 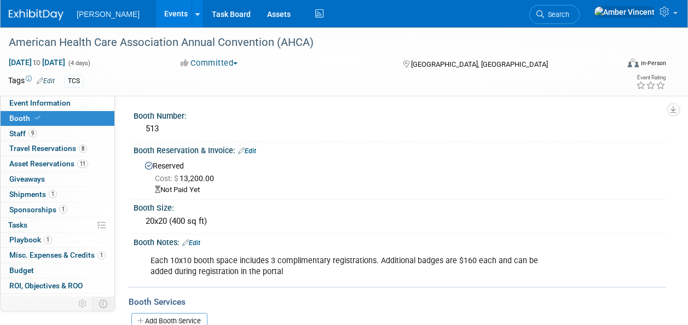 What do you see at coordinates (83, 304) in the screenshot?
I see `td: Personalize Event Tab Strip` at bounding box center [83, 304].